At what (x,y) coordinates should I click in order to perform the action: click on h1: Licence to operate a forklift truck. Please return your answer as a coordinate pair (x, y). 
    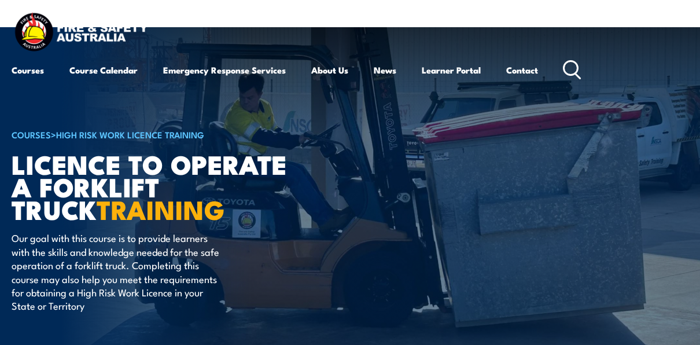
    Looking at the image, I should click on (154, 186).